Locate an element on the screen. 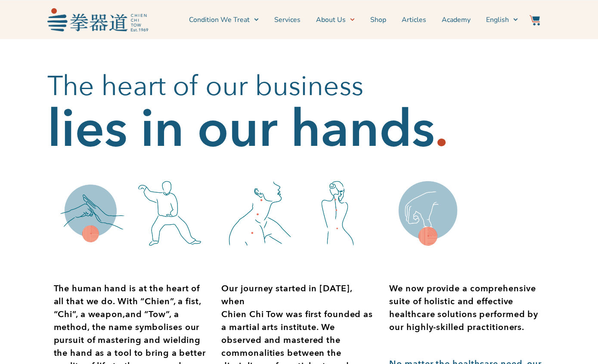 The height and width of the screenshot is (364, 598). a: Articles is located at coordinates (414, 20).